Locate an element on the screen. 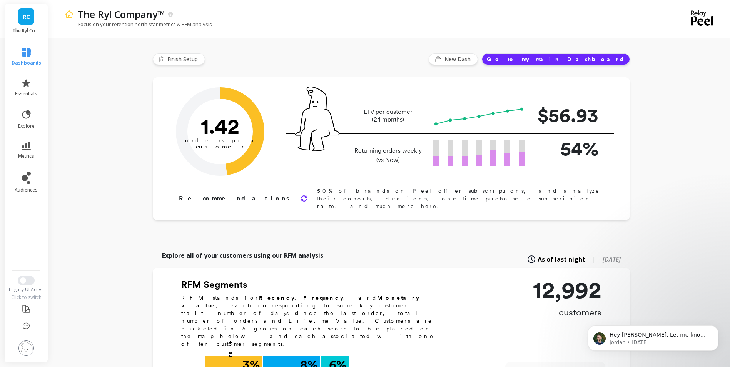 This screenshot has width=730, height=367. button: Switch to New UI is located at coordinates (26, 281).